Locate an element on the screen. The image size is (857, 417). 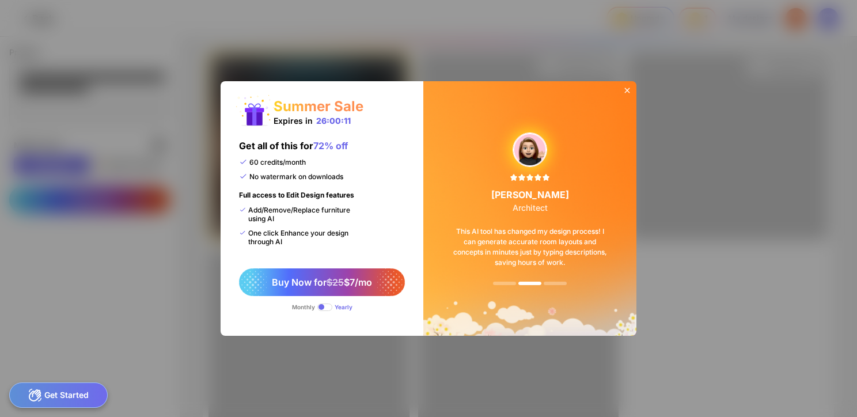
div: 60 credits/month is located at coordinates (272, 162).